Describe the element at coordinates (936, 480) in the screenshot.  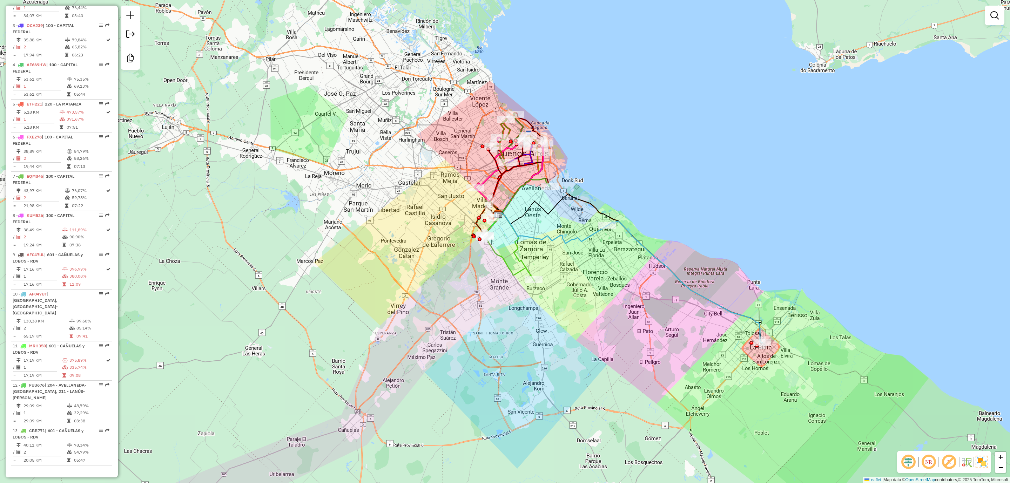
I see `div: Map data © contributors,© 2025 TomTom, Microsoft` at that location.